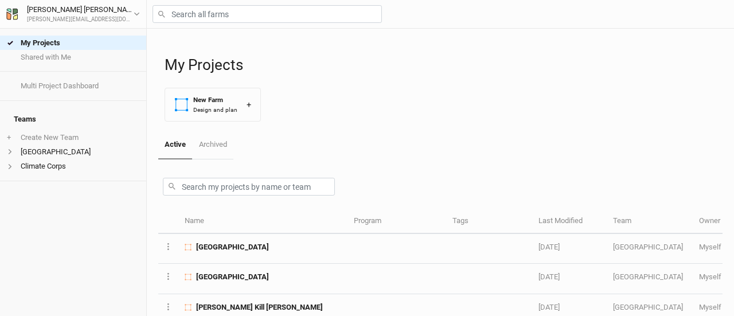 Image resolution: width=734 pixels, height=316 pixels. Describe the element at coordinates (549, 277) in the screenshot. I see `span: Aug 22, 2025 11:10 AM` at that location.